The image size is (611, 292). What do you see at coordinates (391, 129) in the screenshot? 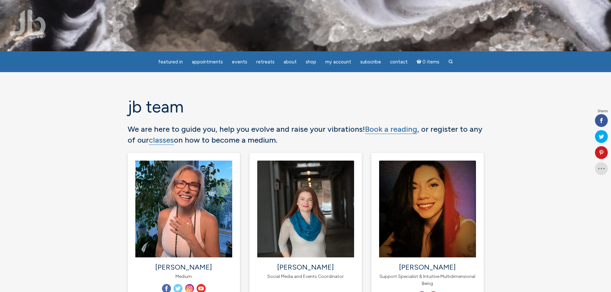
I see `a: Book a reading` at bounding box center [391, 129].